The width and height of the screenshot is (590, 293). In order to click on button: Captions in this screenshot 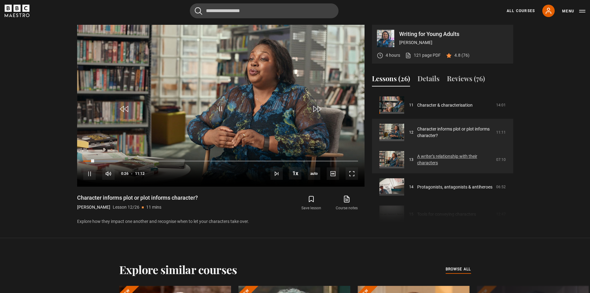, I will do `click(333, 173)`.